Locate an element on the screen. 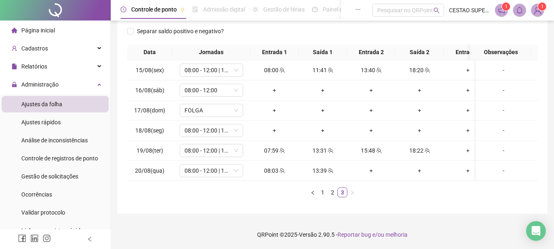  span: ellipsis is located at coordinates (358, 9).